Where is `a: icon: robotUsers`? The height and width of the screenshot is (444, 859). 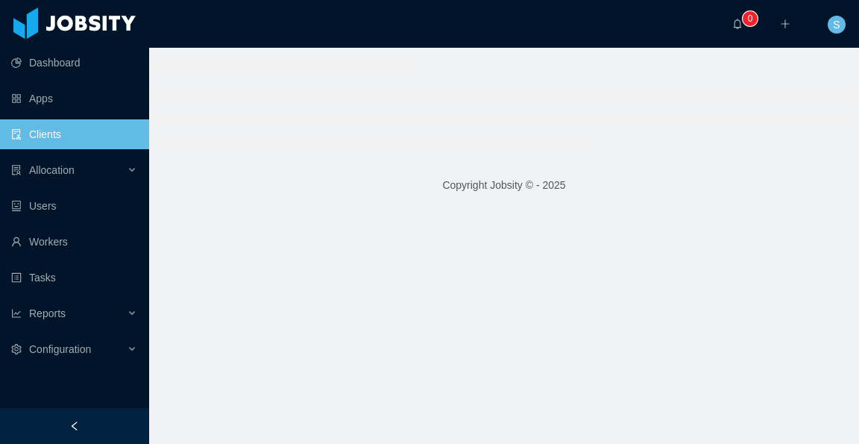
a: icon: robotUsers is located at coordinates (74, 206).